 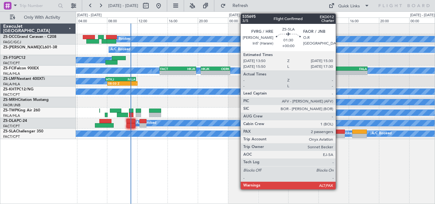 I want to click on a: ZS-TWPKing Air 260, so click(x=22, y=110).